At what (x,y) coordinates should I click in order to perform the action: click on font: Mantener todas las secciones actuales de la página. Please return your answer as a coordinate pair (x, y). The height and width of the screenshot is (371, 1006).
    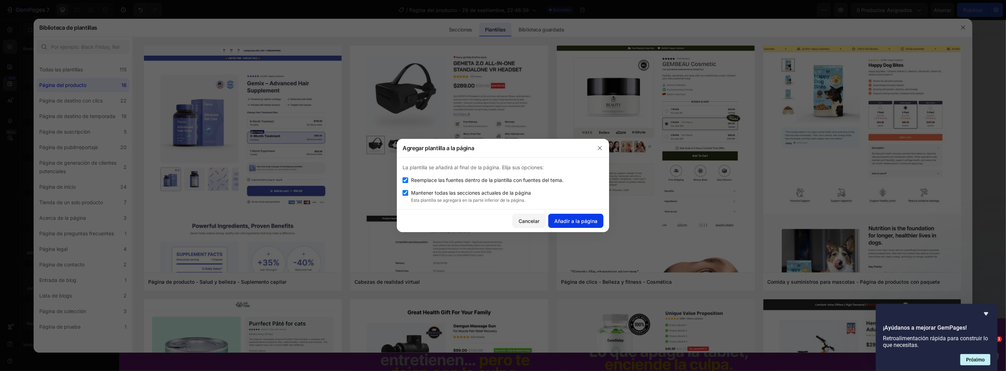
    Looking at the image, I should click on (471, 193).